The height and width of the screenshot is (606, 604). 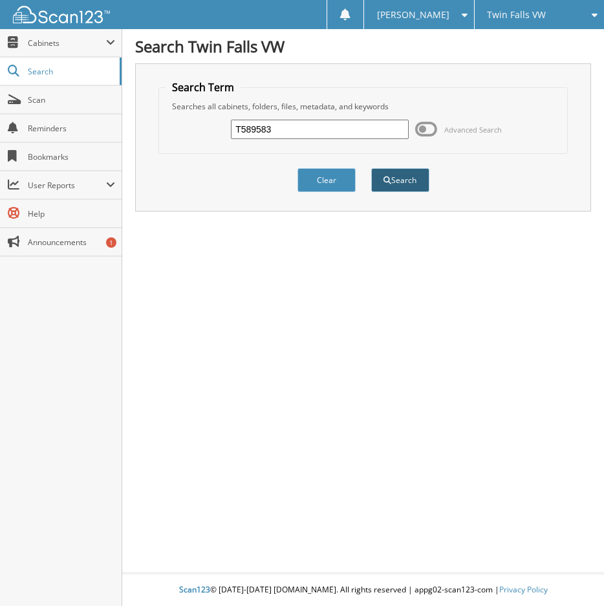 What do you see at coordinates (195, 589) in the screenshot?
I see `span: Scan123` at bounding box center [195, 589].